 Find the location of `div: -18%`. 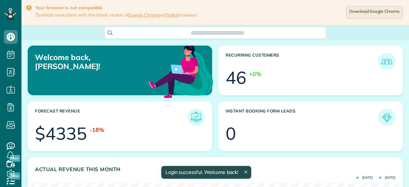

div: -18% is located at coordinates (97, 130).